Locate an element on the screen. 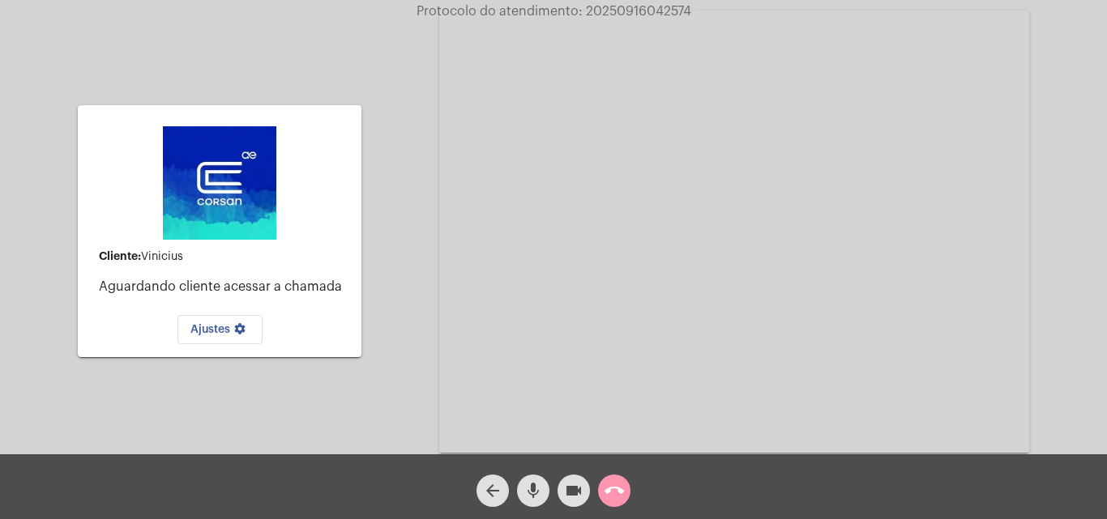 This screenshot has height=519, width=1107. span: Protocolo do atendimento: 20250916042574 is located at coordinates (553, 11).